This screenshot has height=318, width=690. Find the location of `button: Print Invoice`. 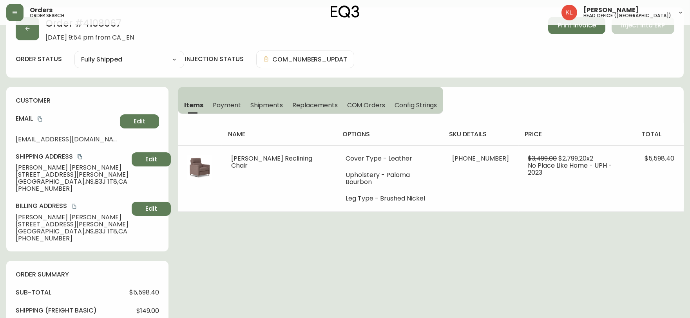

button: Print Invoice is located at coordinates (577, 25).